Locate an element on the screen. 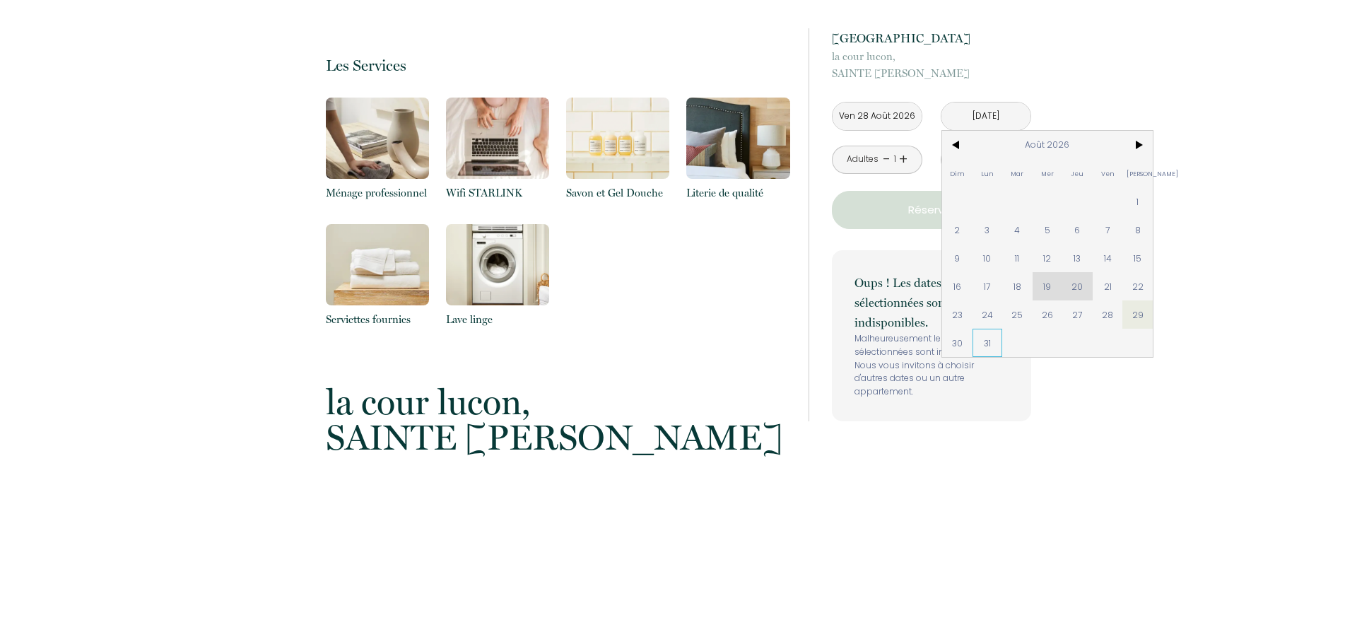  span: Mar is located at coordinates (1017, 173).